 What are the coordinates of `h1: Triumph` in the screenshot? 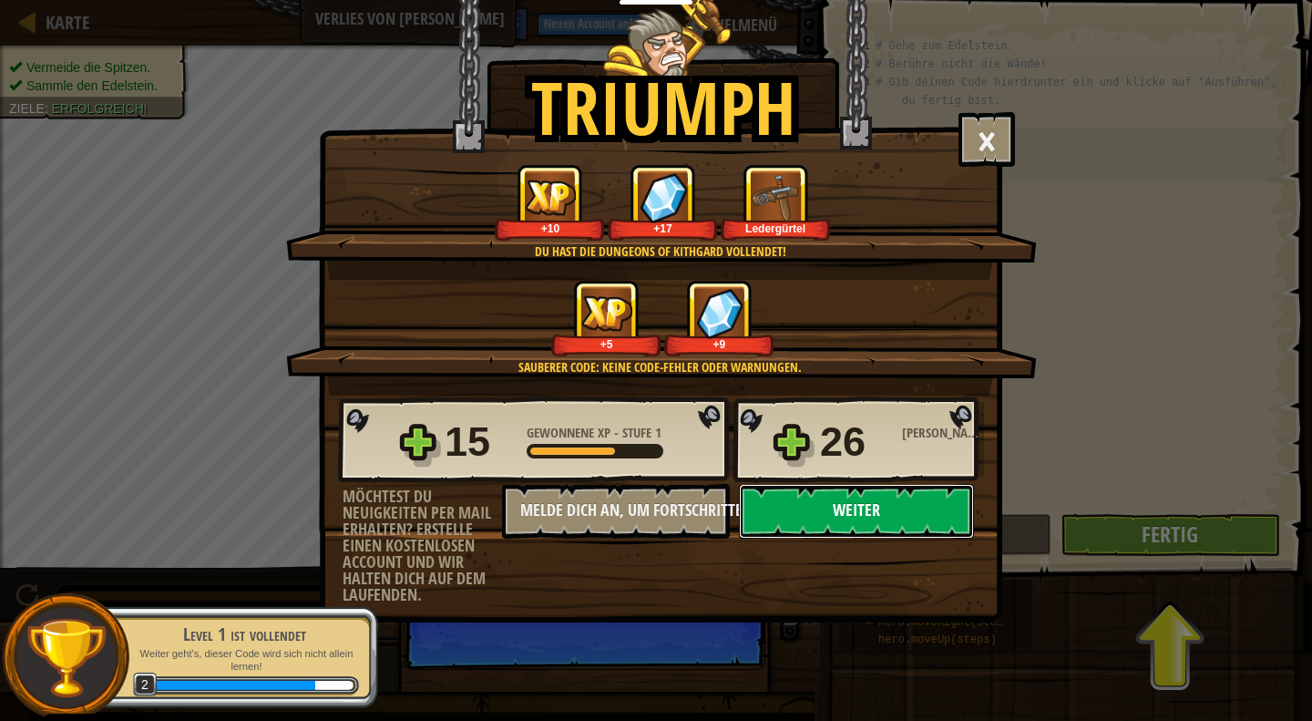 It's located at (663, 108).